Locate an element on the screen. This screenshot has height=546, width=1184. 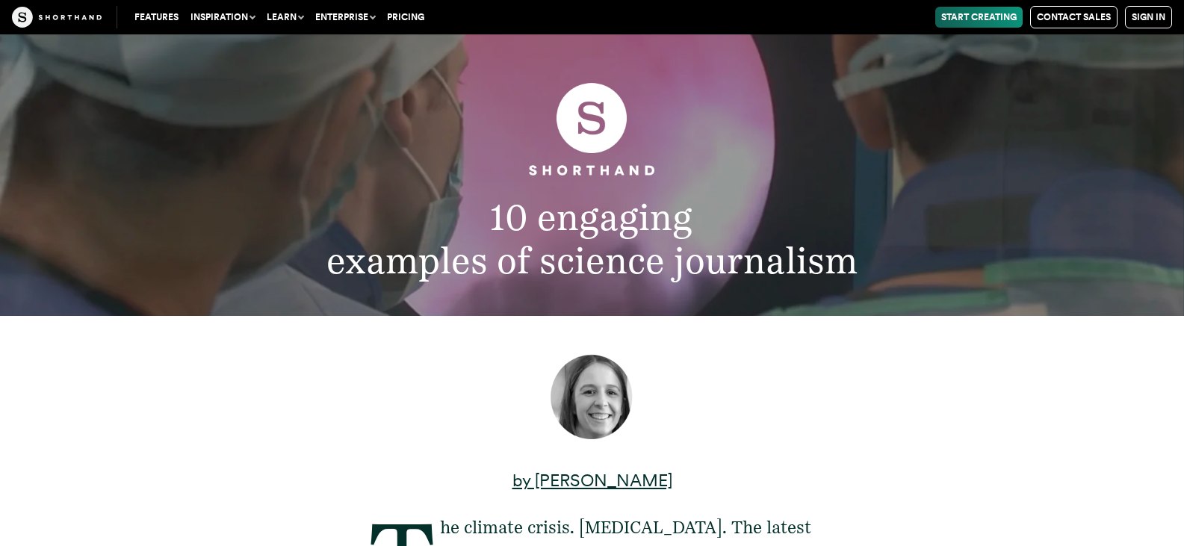
button: Inspiration is located at coordinates (223, 17).